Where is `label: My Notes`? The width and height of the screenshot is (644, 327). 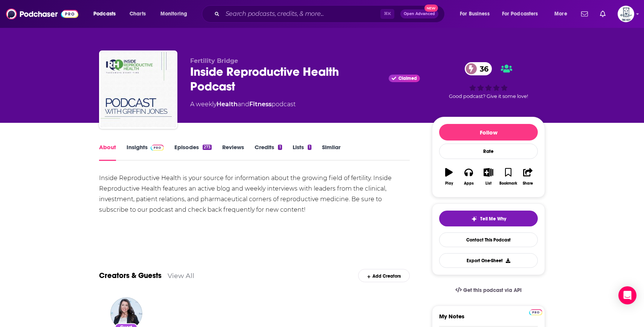
label: My Notes is located at coordinates (489, 319).